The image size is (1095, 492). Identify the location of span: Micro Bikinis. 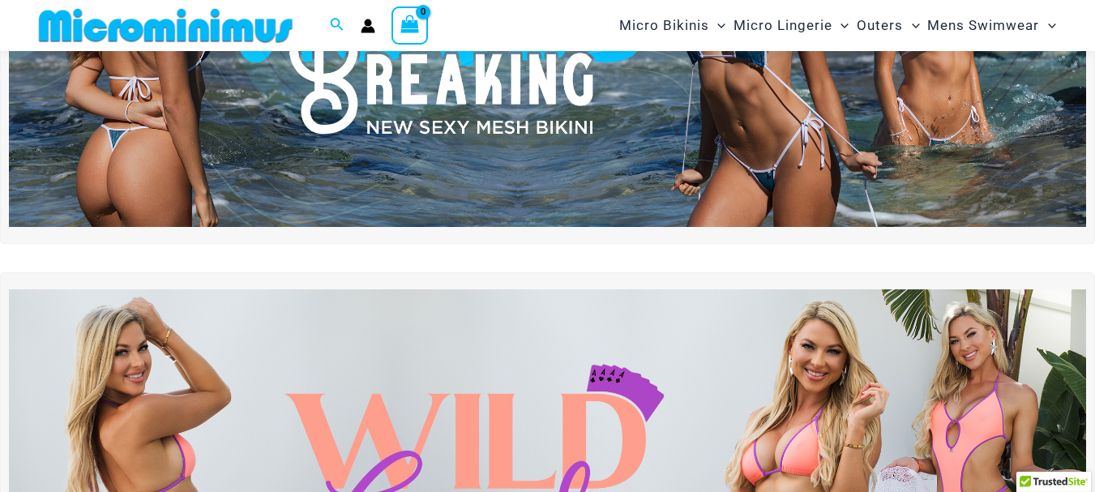
(664, 25).